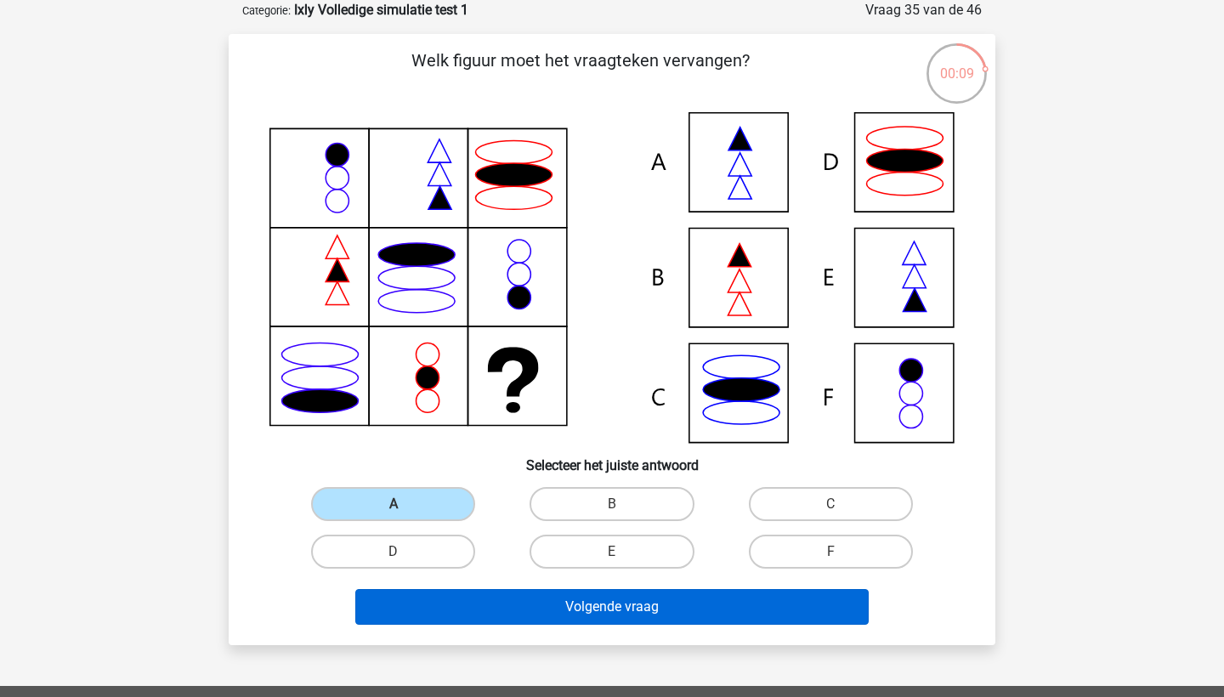 Image resolution: width=1224 pixels, height=697 pixels. What do you see at coordinates (393, 552) in the screenshot?
I see `label: D` at bounding box center [393, 552].